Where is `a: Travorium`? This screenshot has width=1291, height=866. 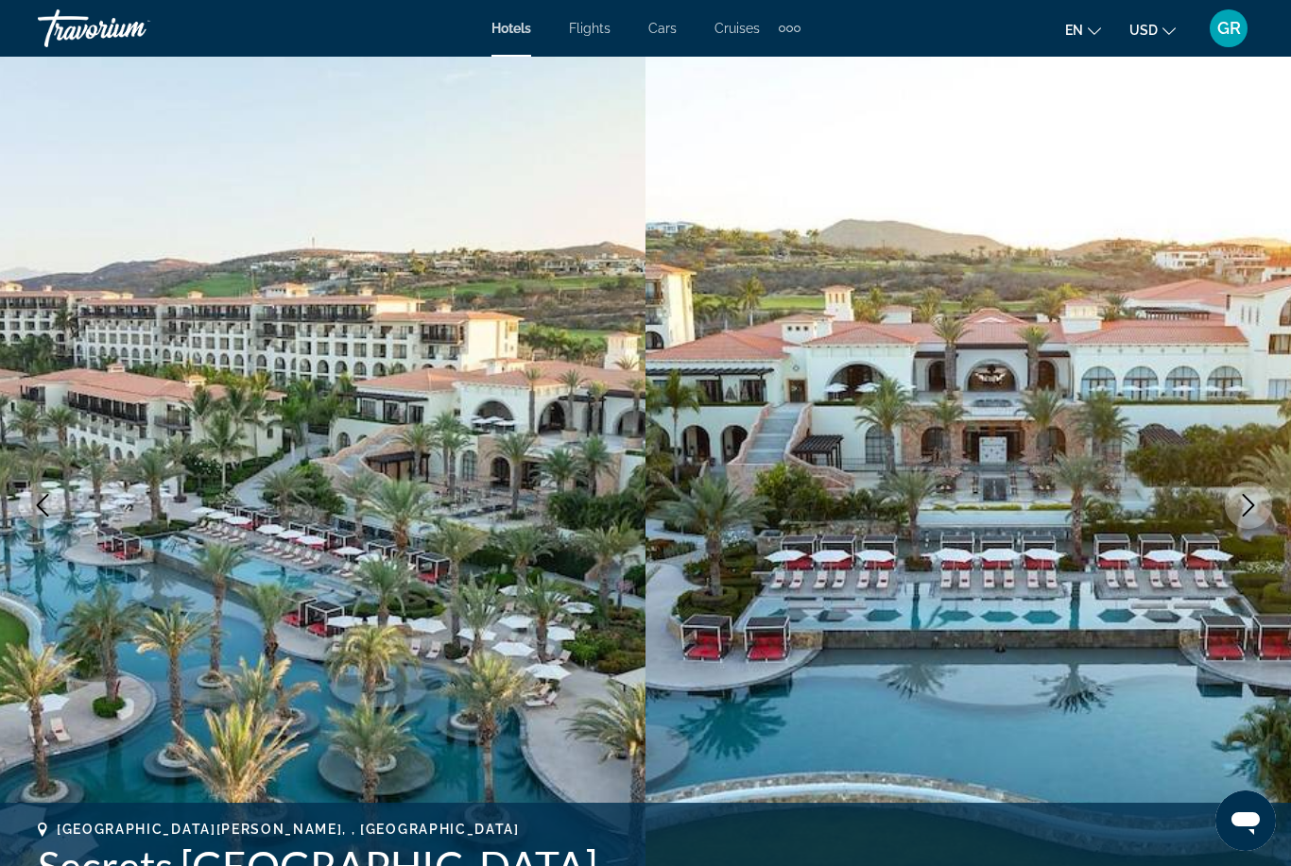
a: Travorium is located at coordinates (132, 28).